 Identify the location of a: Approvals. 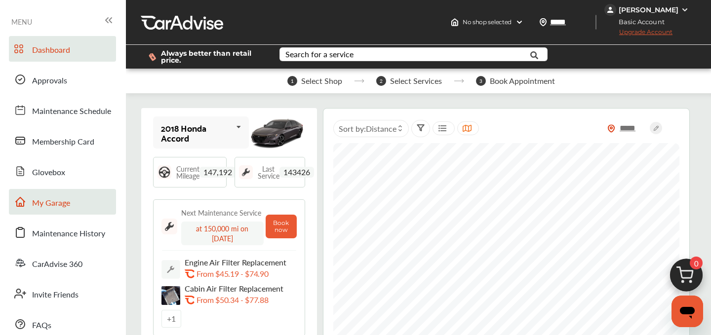
(62, 80).